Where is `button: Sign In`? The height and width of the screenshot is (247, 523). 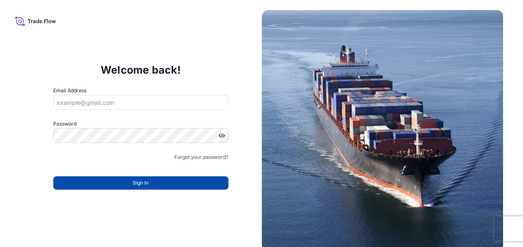 button: Sign In is located at coordinates (140, 183).